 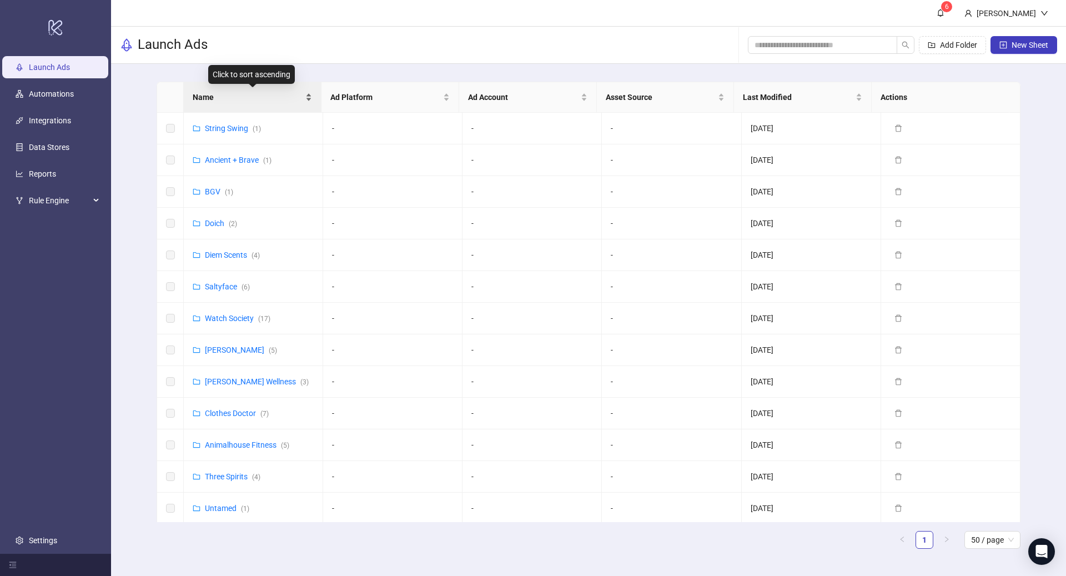 I want to click on span: ( 3 ), so click(x=304, y=382).